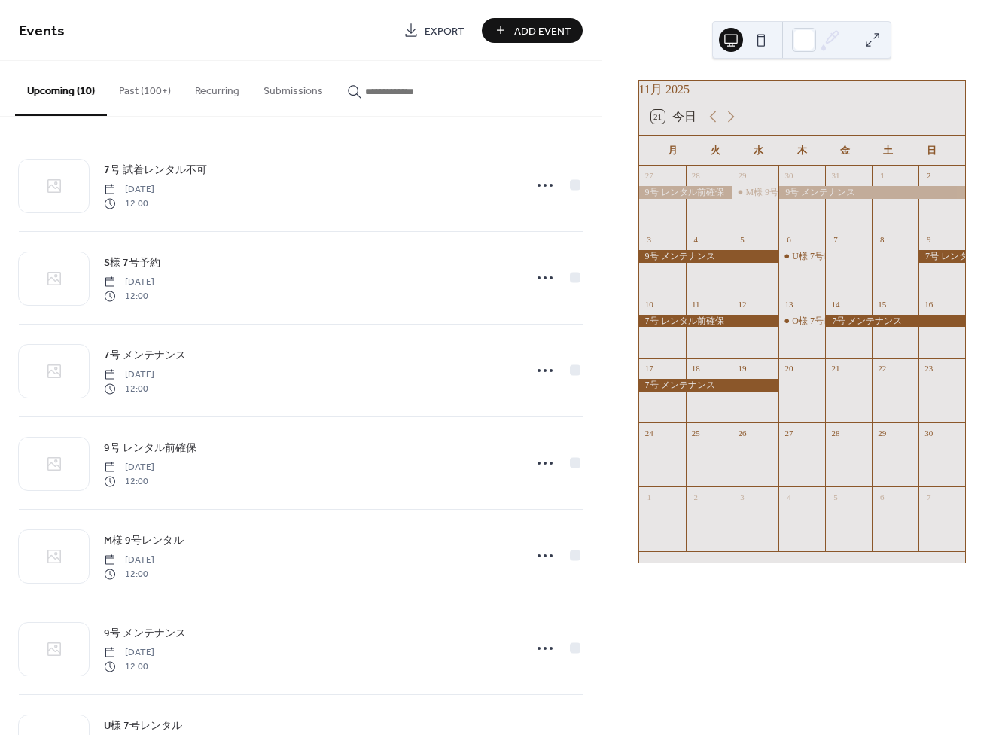 The height and width of the screenshot is (735, 1002). What do you see at coordinates (758, 151) in the screenshot?
I see `div: 水` at bounding box center [758, 151].